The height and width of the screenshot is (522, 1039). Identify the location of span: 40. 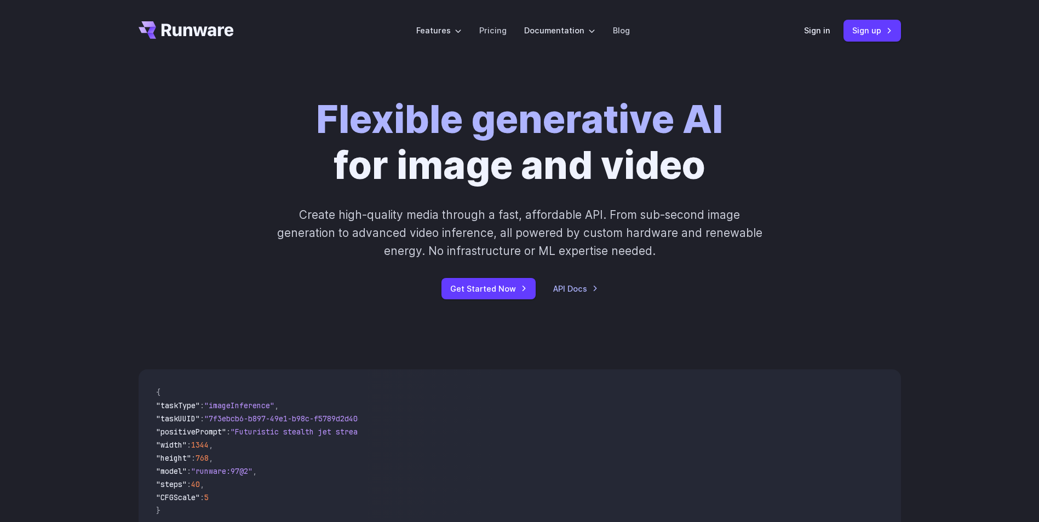
(195, 485).